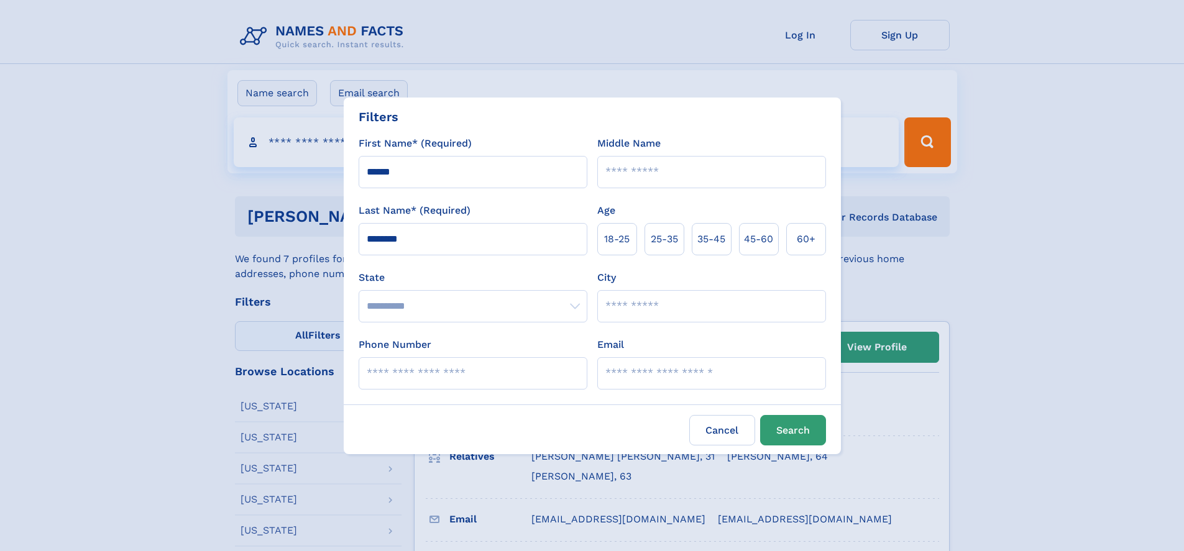 The height and width of the screenshot is (551, 1184). Describe the element at coordinates (607, 278) in the screenshot. I see `label: City` at that location.